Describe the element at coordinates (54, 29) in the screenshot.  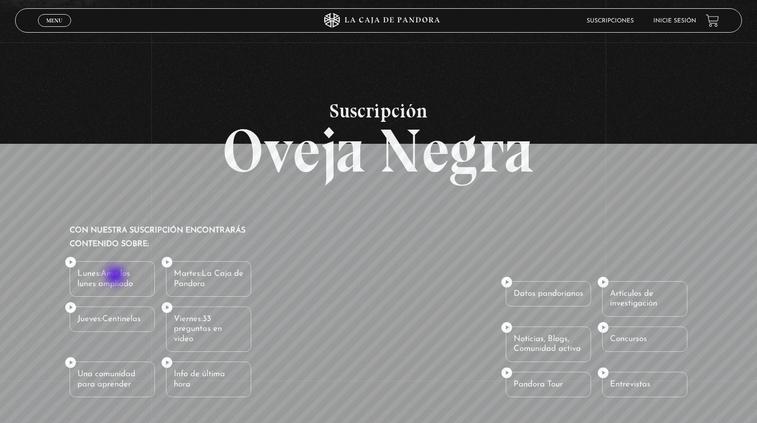
I see `span: Cerrar` at that location.